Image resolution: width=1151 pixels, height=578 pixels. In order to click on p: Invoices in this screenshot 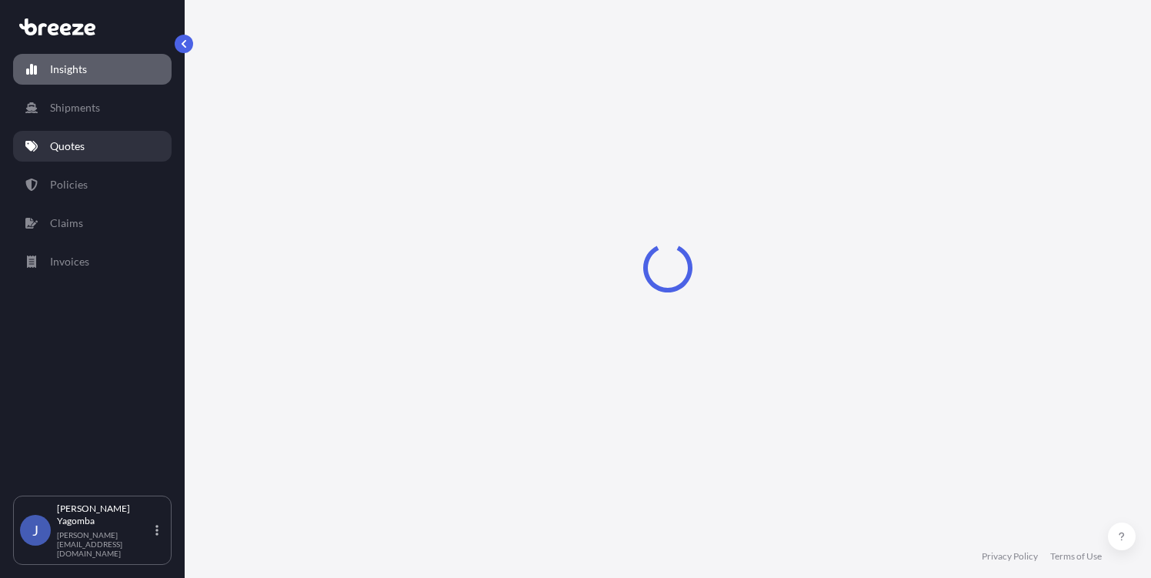, I will do `click(69, 262)`.